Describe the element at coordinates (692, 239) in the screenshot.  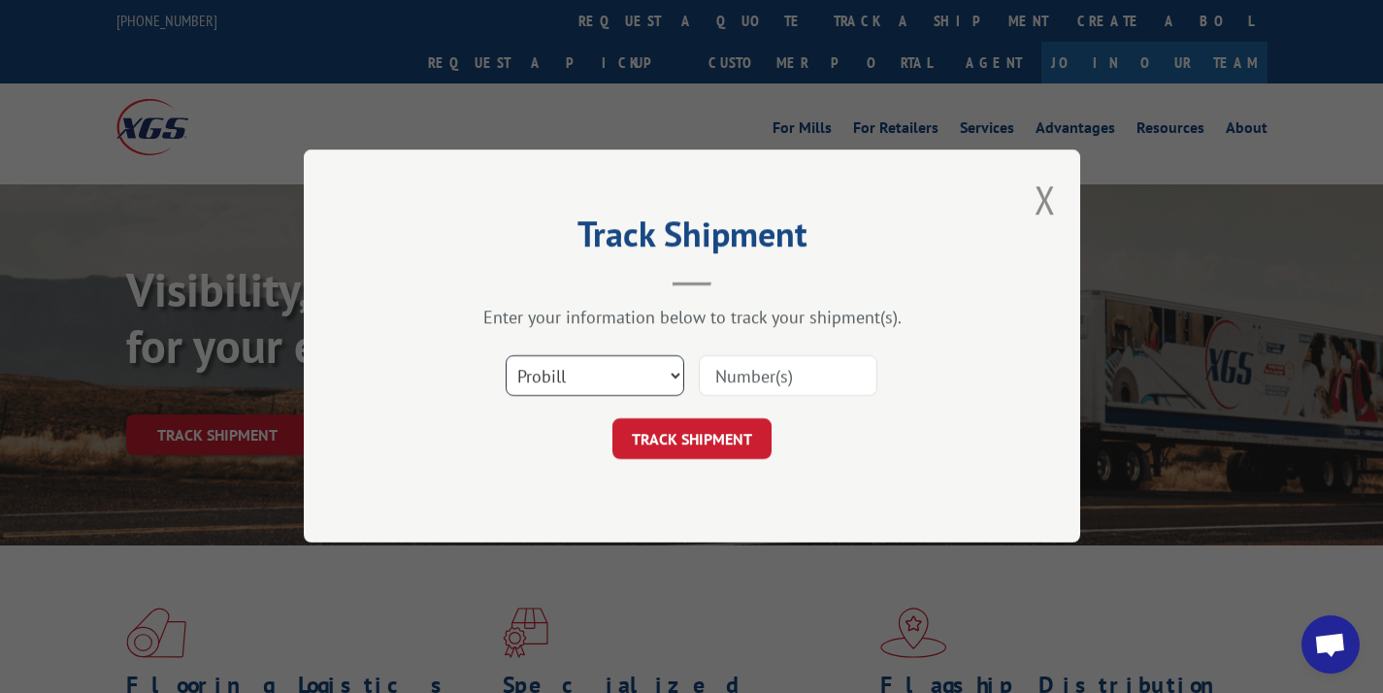
I see `h2: Track Shipment` at that location.